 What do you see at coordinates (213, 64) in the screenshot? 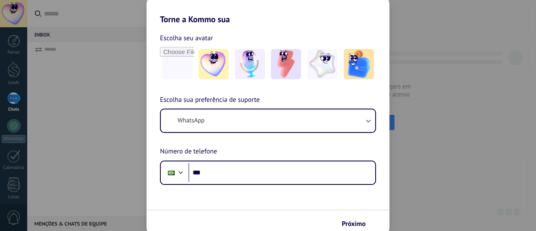
I see `img: -1.jpeg` at bounding box center [213, 64].